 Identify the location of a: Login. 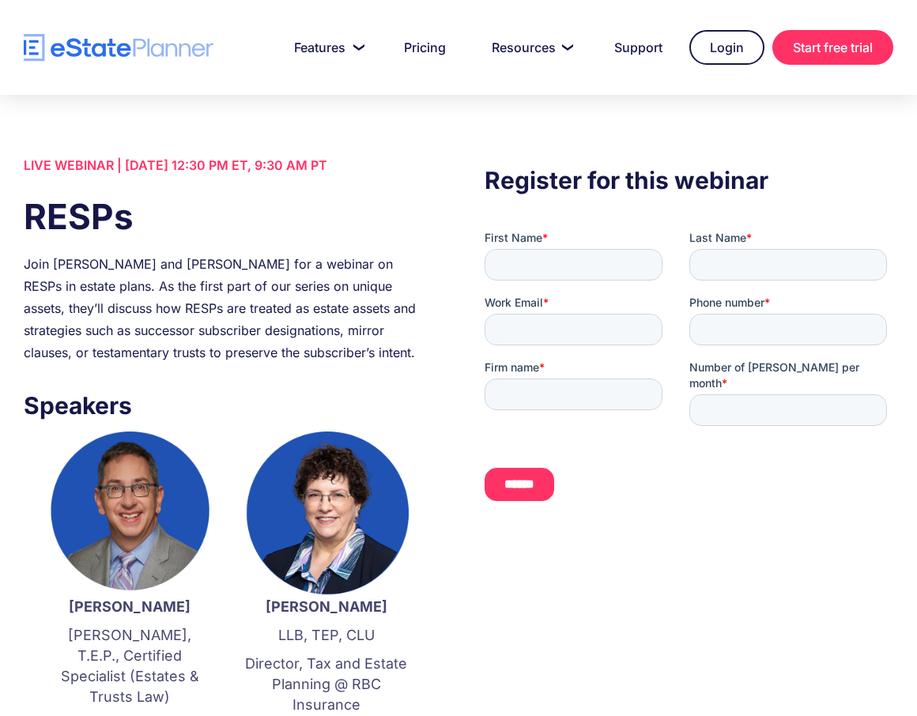
(726, 47).